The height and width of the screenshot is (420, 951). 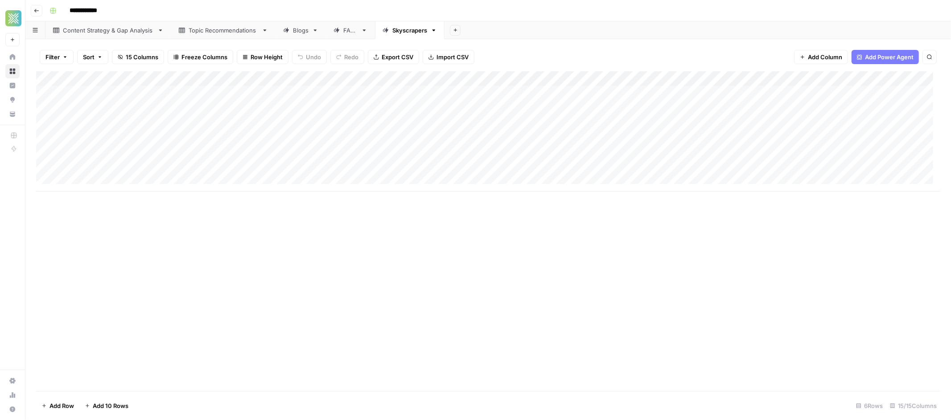 What do you see at coordinates (350, 30) in the screenshot?
I see `div: FAQs` at bounding box center [350, 30].